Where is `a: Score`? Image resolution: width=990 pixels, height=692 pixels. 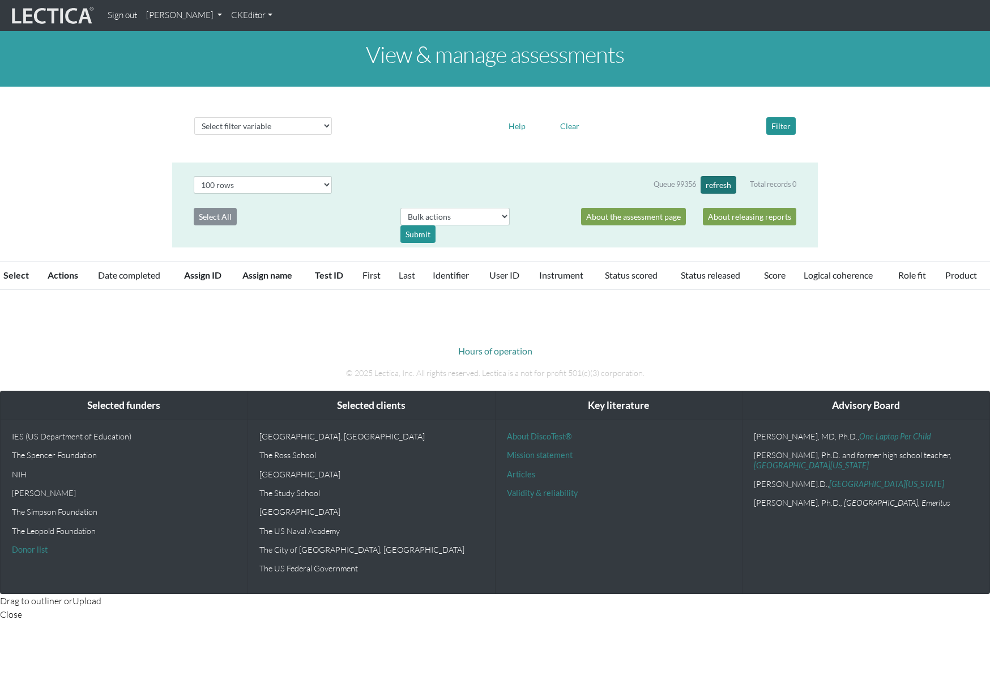 a: Score is located at coordinates (775, 275).